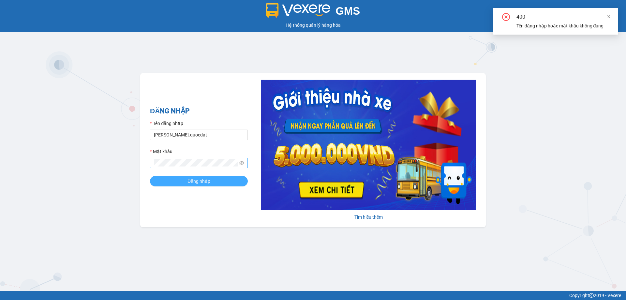  I want to click on input: Tên đăng nhập, so click(199, 135).